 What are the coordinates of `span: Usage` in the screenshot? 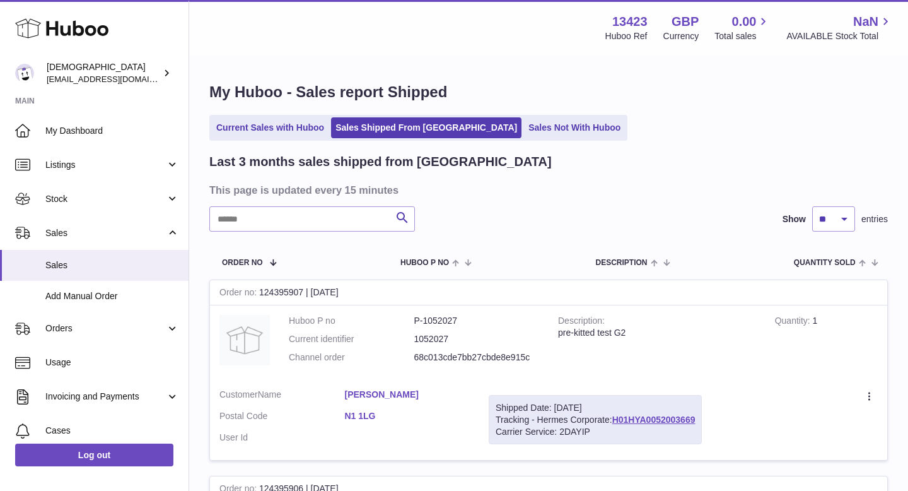 It's located at (112, 362).